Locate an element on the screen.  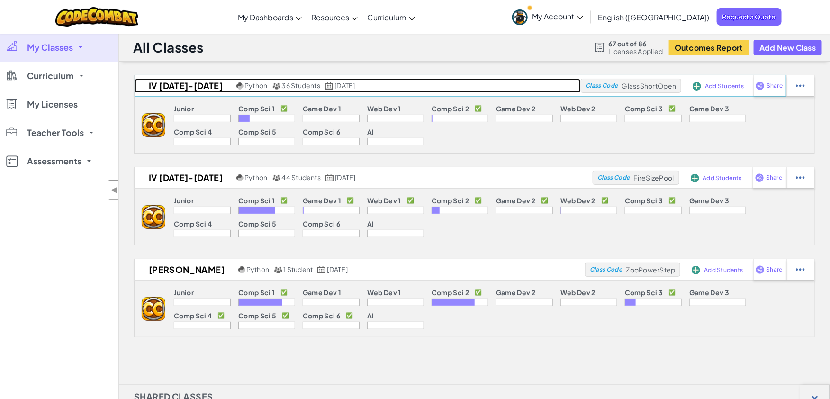
a: Resources is located at coordinates (334, 17).